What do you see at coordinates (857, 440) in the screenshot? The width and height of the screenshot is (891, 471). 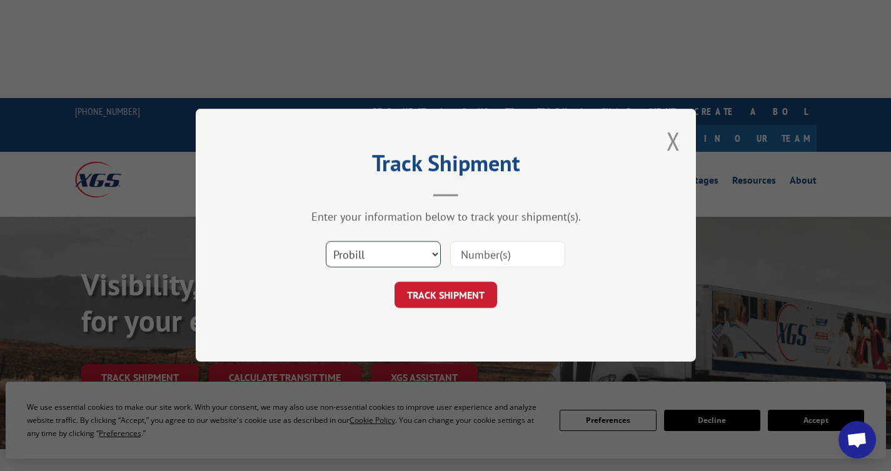 I see `div: Open chat` at bounding box center [857, 440].